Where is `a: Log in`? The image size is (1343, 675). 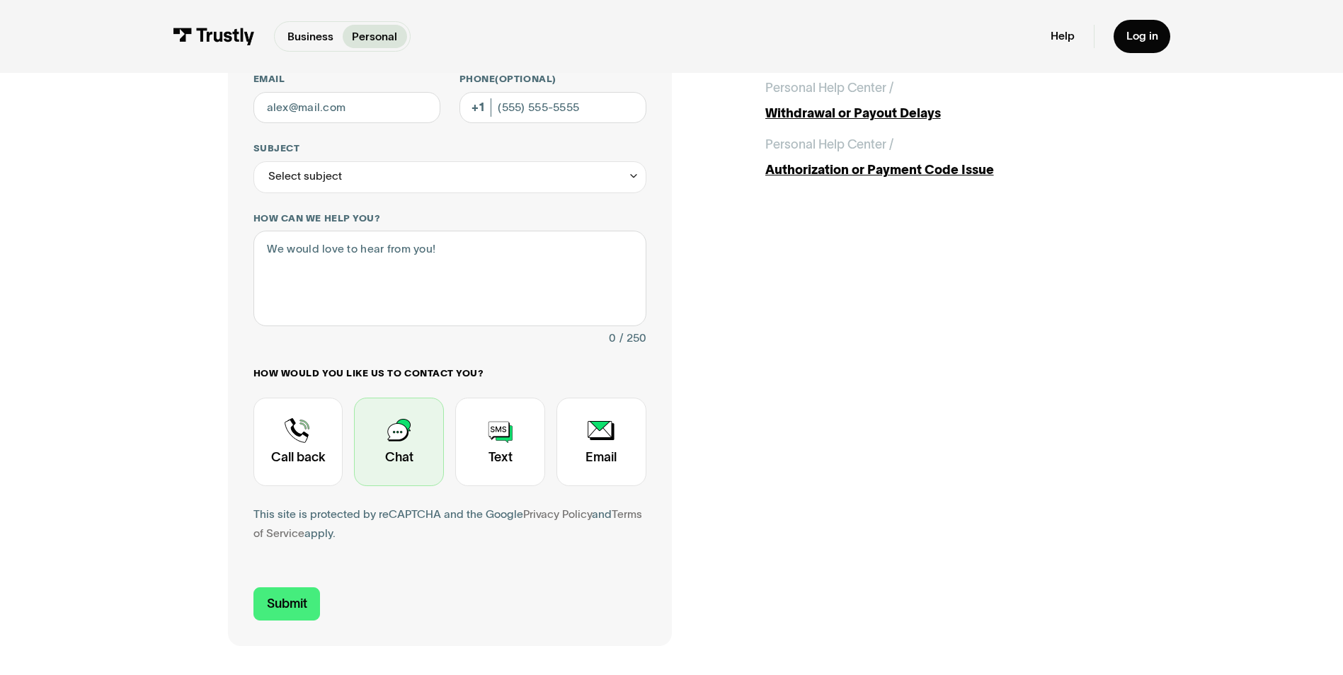
a: Log in is located at coordinates (1142, 36).